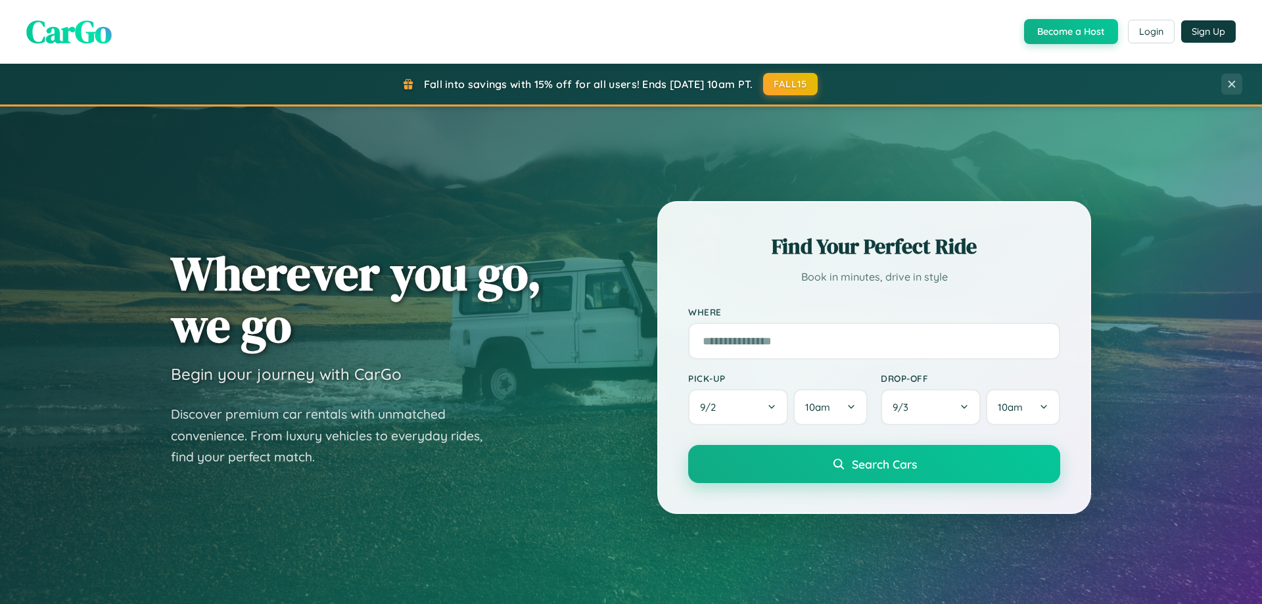 The width and height of the screenshot is (1262, 604). What do you see at coordinates (903, 407) in the screenshot?
I see `span: 9 / 3` at bounding box center [903, 407].